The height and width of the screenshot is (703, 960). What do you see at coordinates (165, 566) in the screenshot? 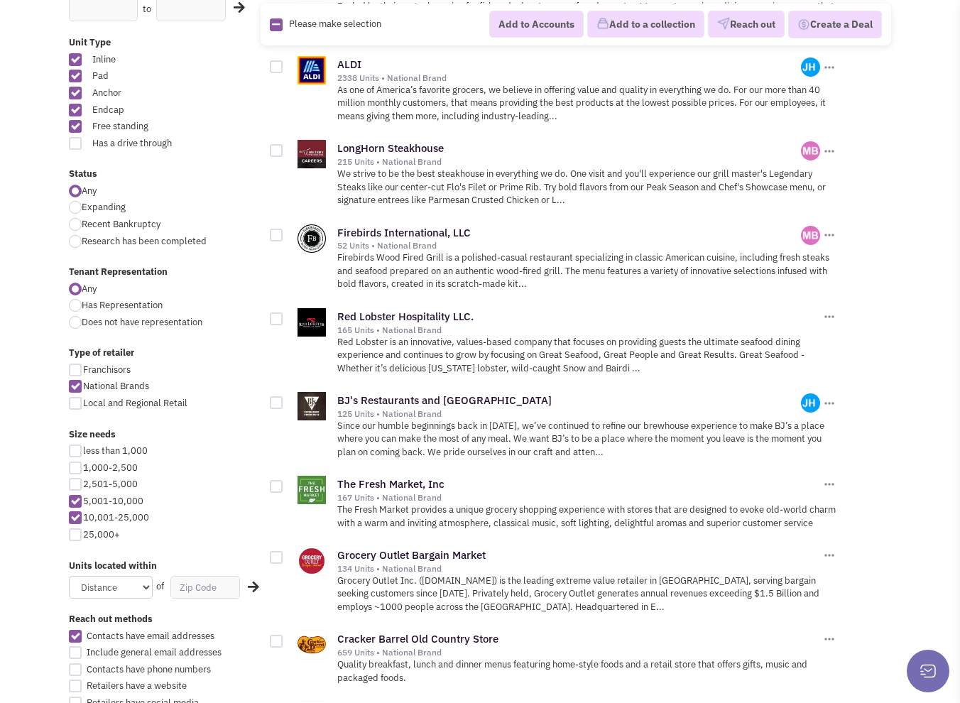
I see `label: Units located within` at bounding box center [165, 566].